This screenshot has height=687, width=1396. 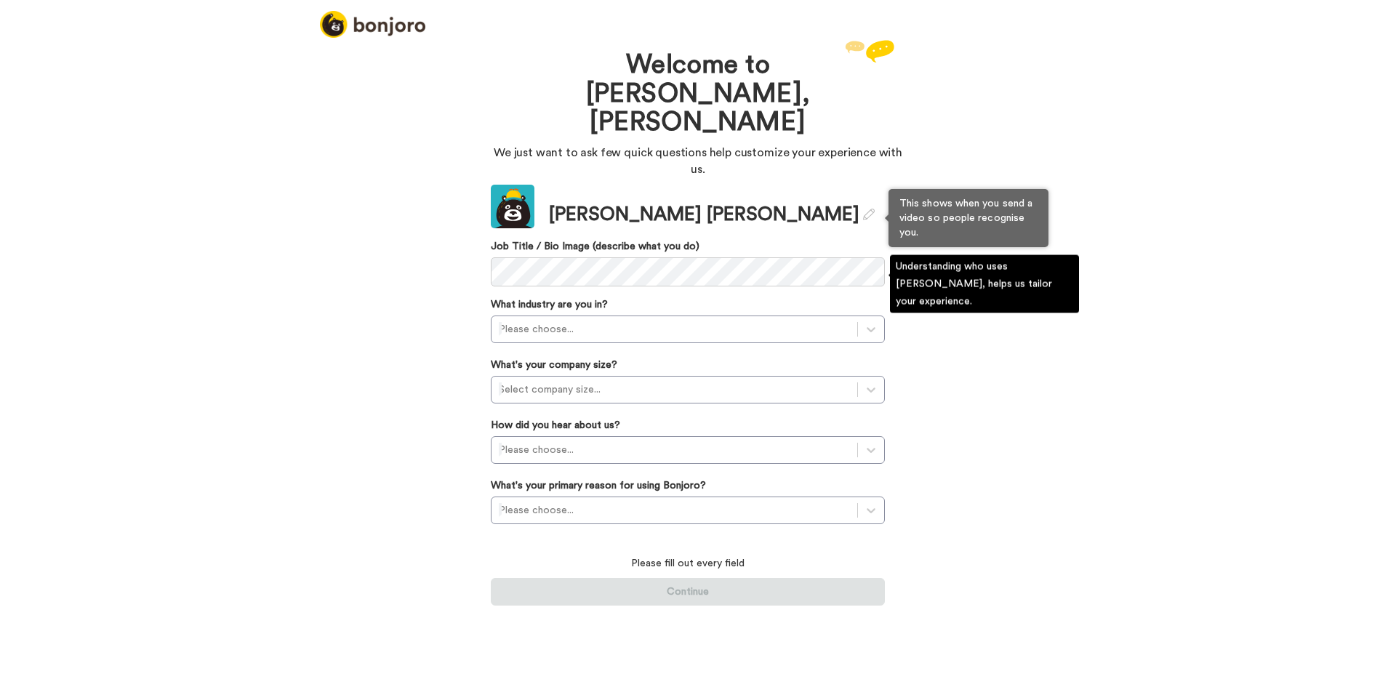 I want to click on img: reply.svg, so click(x=870, y=51).